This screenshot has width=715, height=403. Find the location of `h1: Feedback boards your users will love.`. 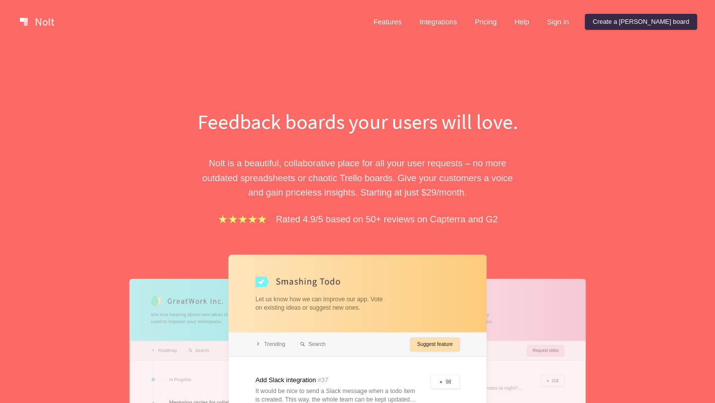

h1: Feedback boards your users will love. is located at coordinates (357, 122).